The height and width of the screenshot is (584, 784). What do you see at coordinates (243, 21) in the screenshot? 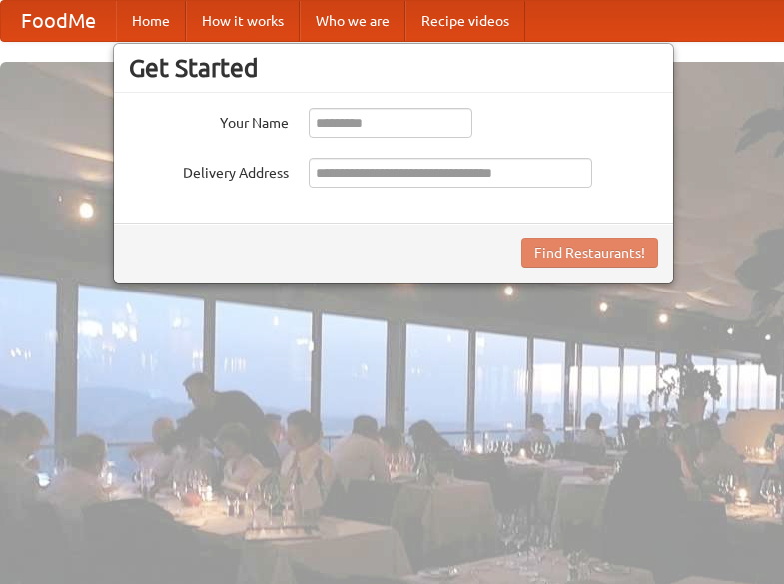
I see `a: How it works` at bounding box center [243, 21].